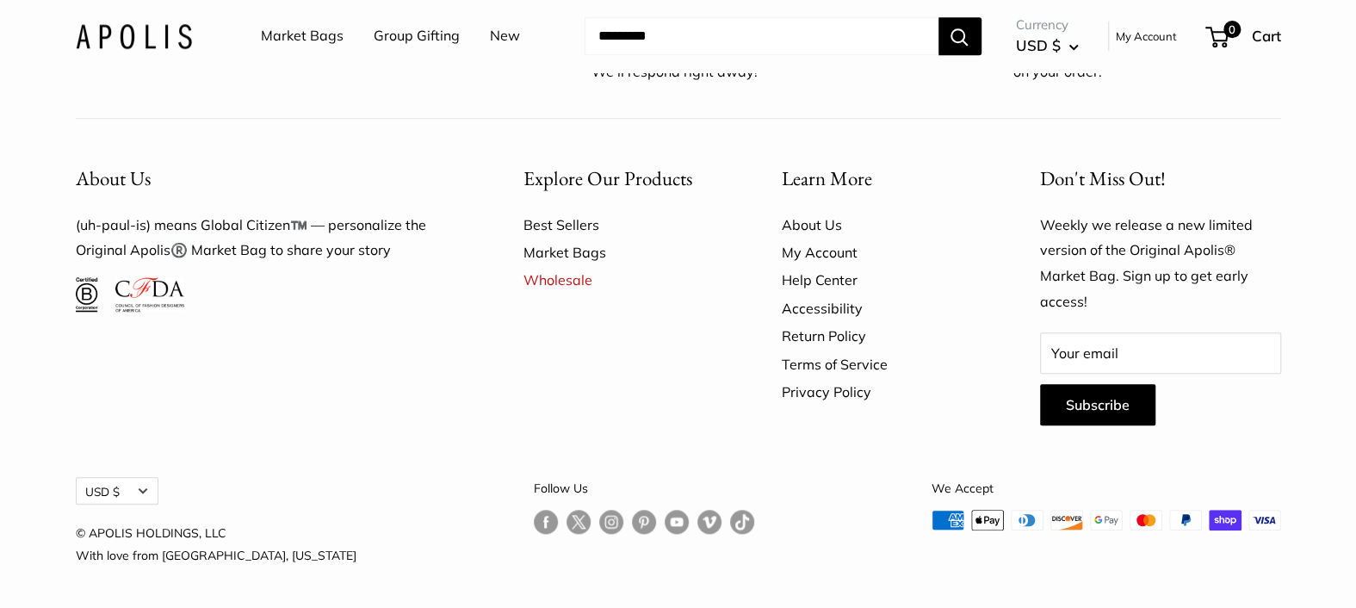 The width and height of the screenshot is (1356, 608). I want to click on a: Follow us on Twitter, so click(578, 525).